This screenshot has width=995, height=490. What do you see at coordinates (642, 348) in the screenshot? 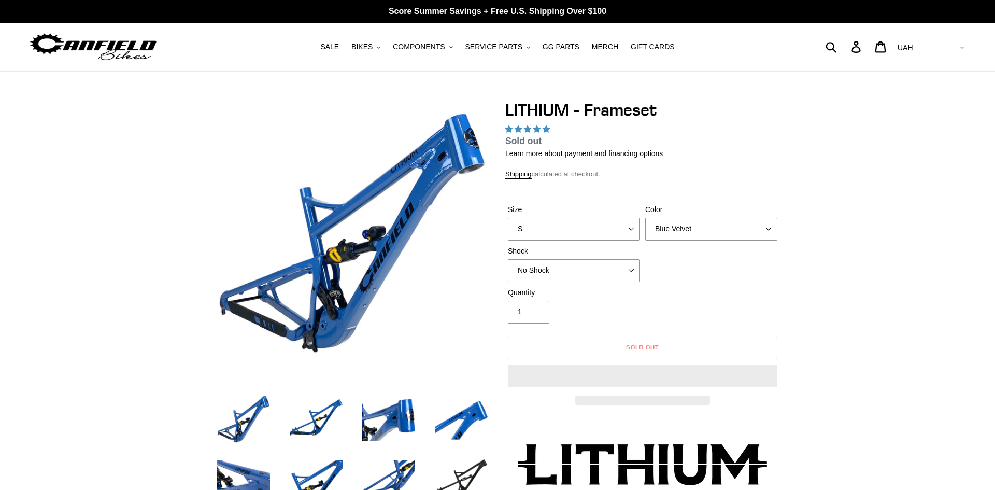
I see `button: Sold out` at bounding box center [642, 348].